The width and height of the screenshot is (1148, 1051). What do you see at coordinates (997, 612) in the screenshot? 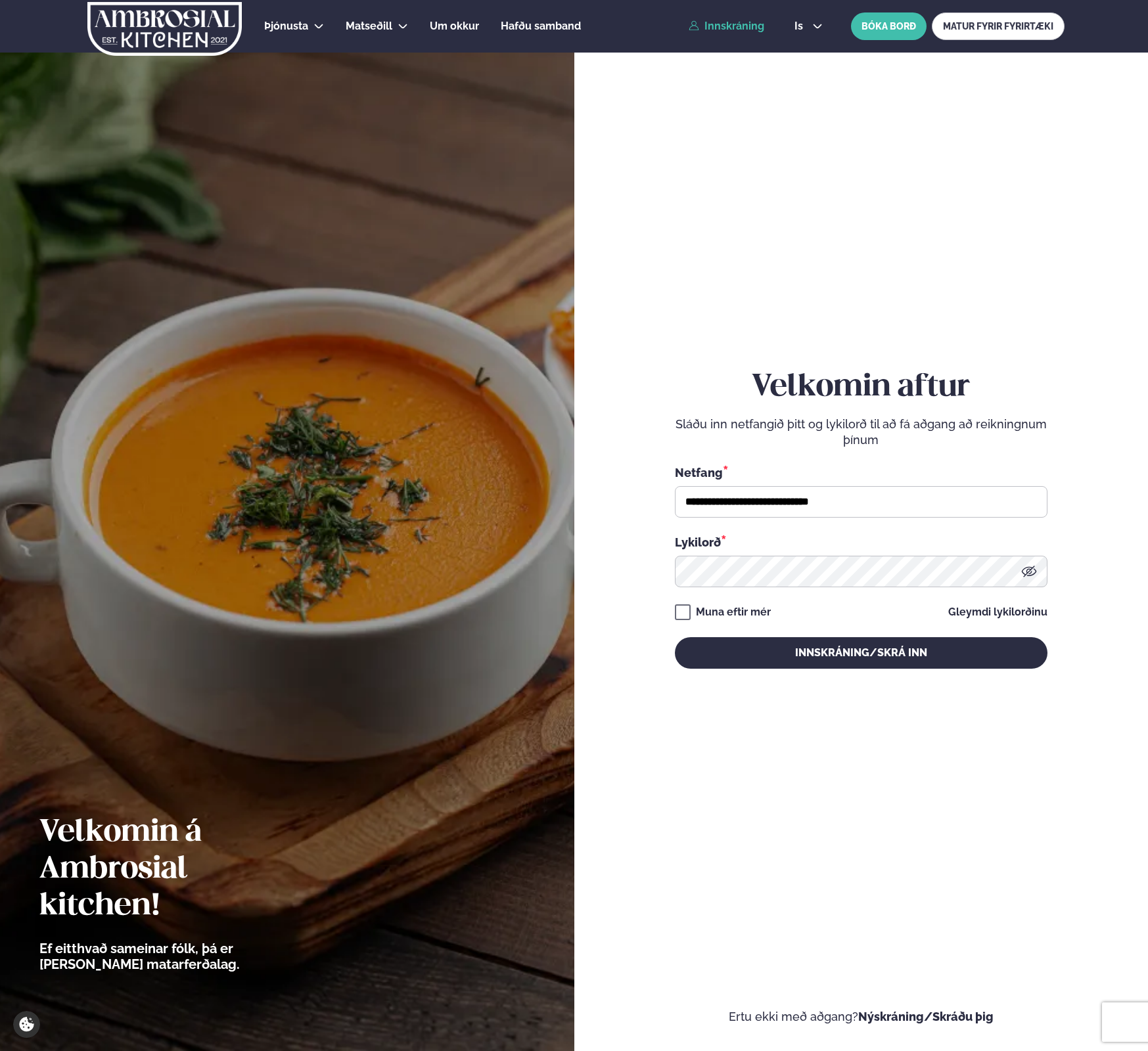
I see `a: Gleymdi lykilorðinu` at bounding box center [997, 612].